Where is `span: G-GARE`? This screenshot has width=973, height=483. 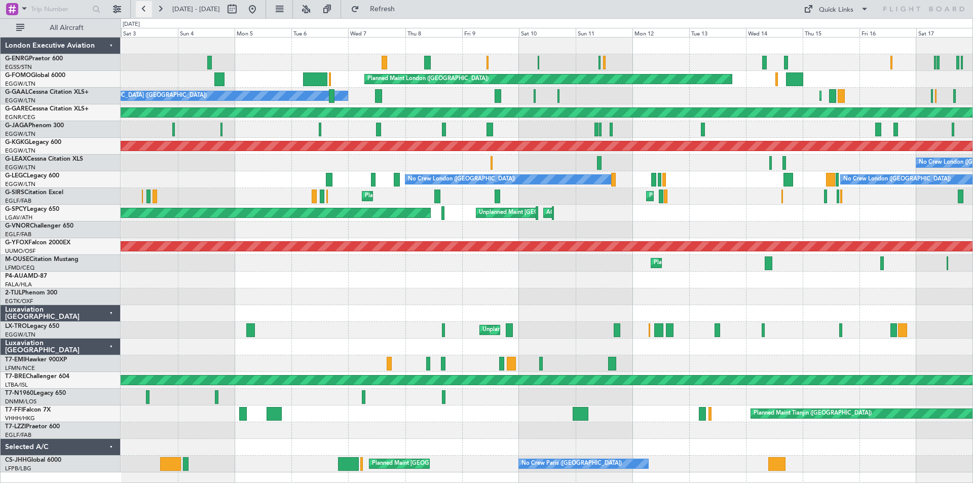 span: G-GARE is located at coordinates (17, 109).